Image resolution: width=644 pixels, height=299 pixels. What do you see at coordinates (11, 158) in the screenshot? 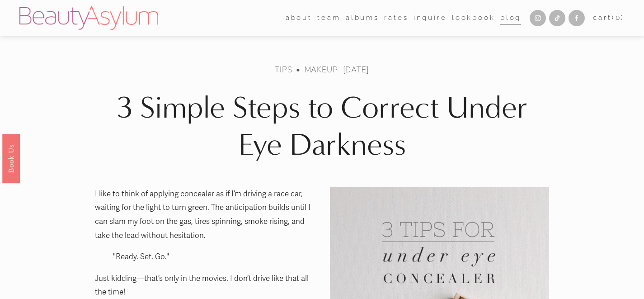
I see `a: Book Us` at bounding box center [11, 158].